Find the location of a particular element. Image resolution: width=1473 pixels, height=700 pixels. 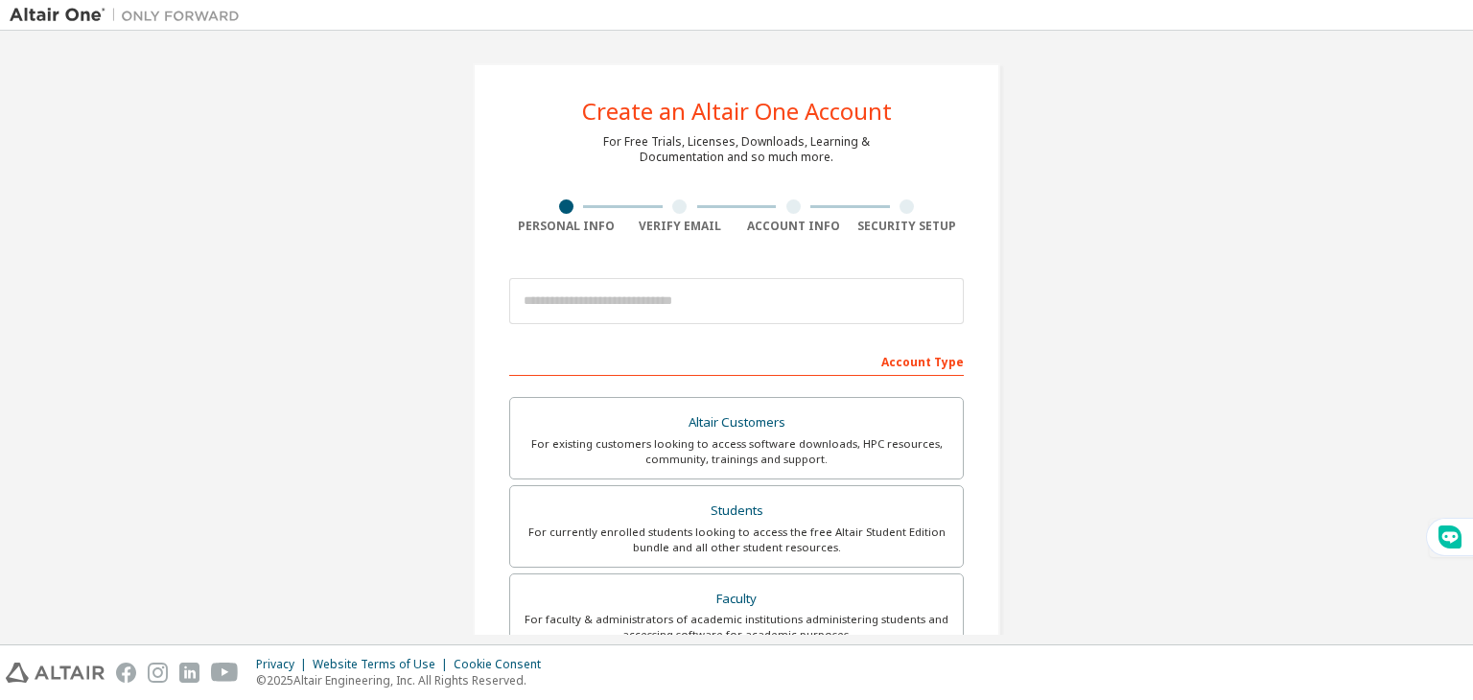

img: facebook.svg is located at coordinates (126, 672).